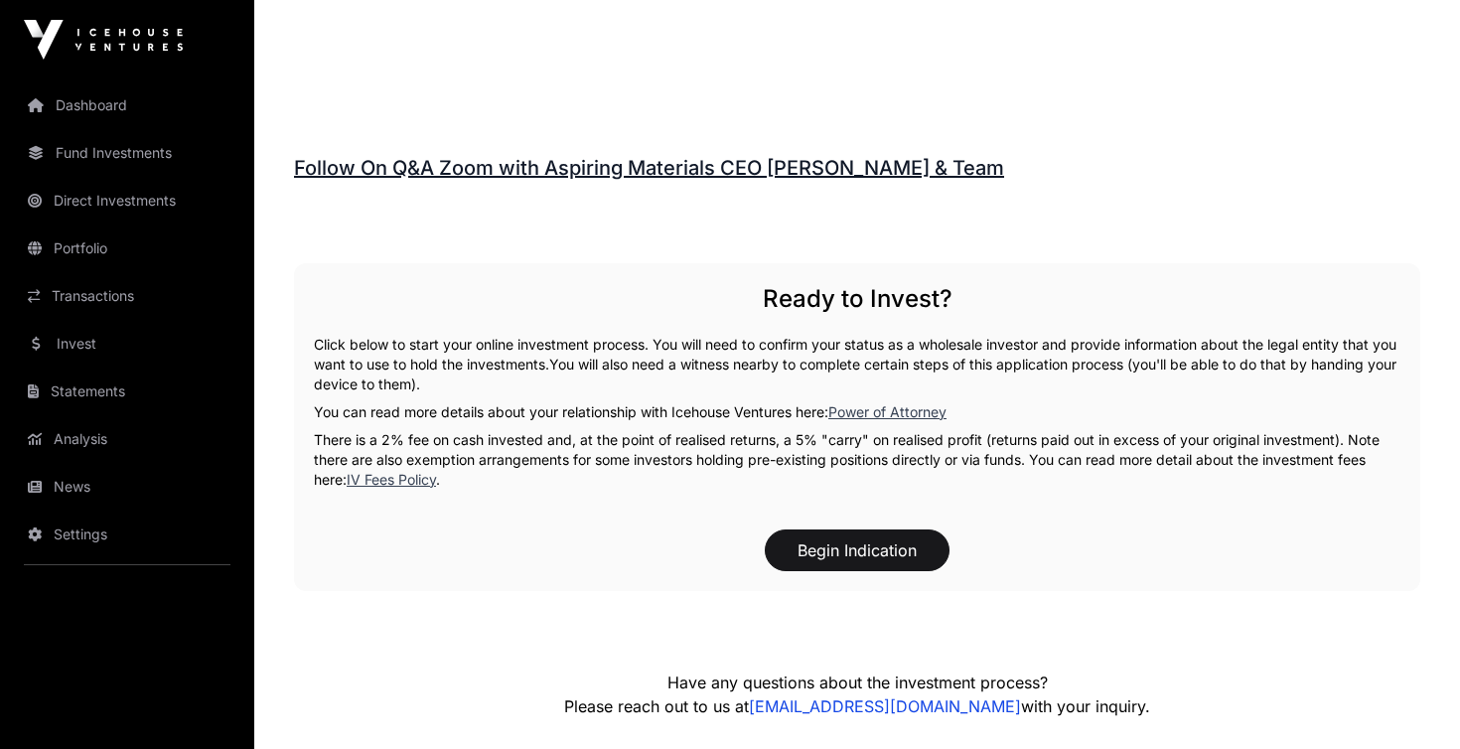  What do you see at coordinates (857, 299) in the screenshot?
I see `h2: Ready to Invest?` at bounding box center [857, 299].